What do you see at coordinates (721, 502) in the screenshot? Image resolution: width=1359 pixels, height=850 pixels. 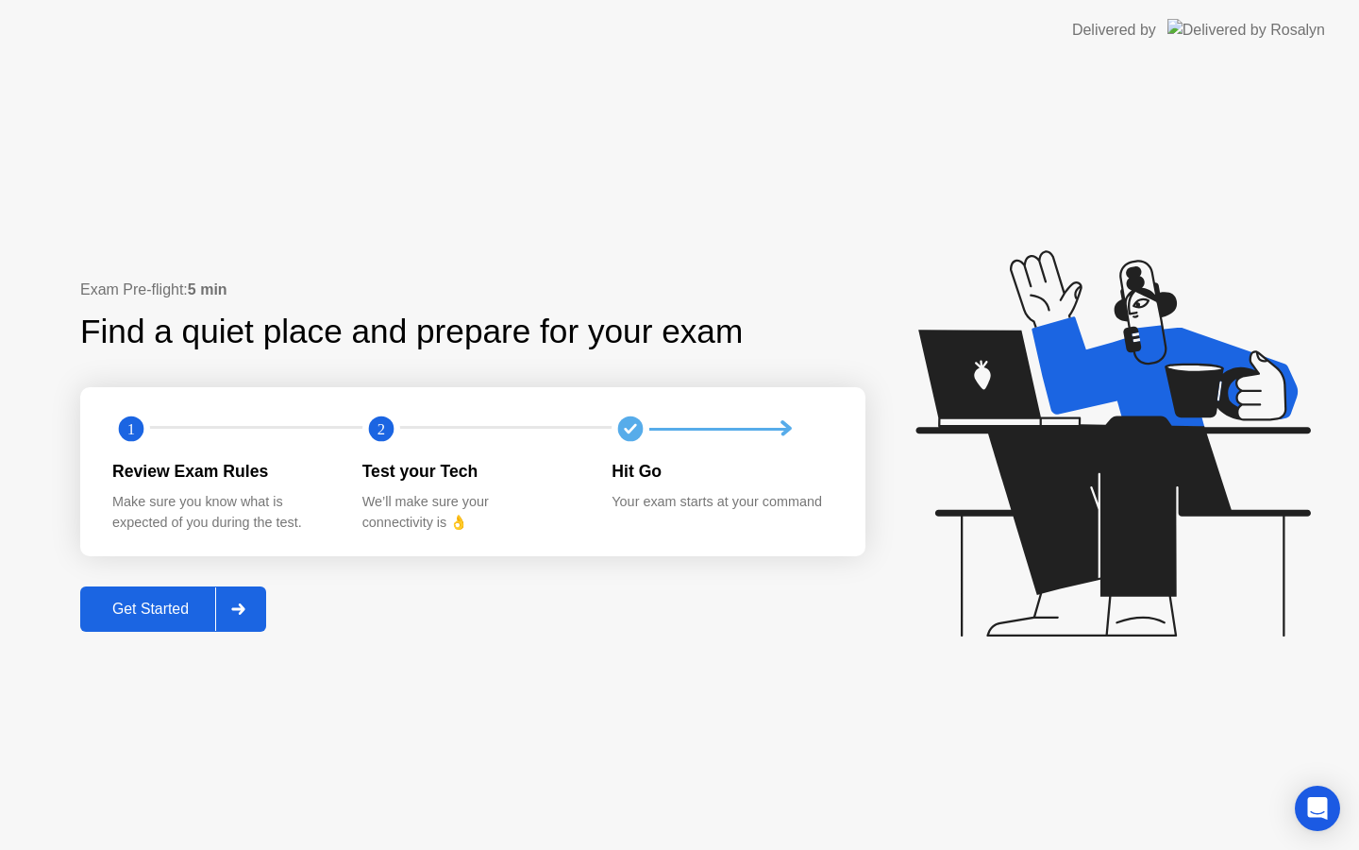 I see `div: Your exam starts at your command` at bounding box center [721, 502].